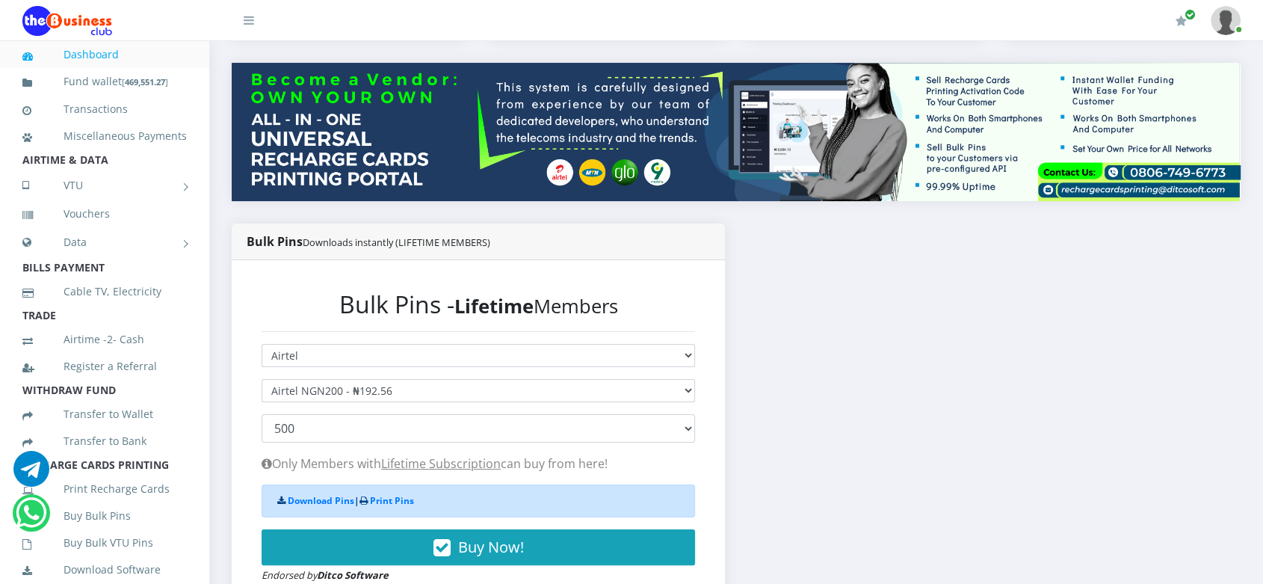 This screenshot has height=584, width=1263. Describe the element at coordinates (441, 463) in the screenshot. I see `u: Lifetime Subscription` at that location.